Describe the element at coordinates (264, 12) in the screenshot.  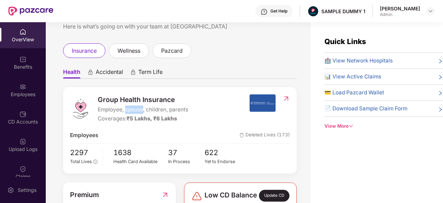
I see `img: svg+xml;base64,PHN2ZyBpZD0iSGVscC0zMngzMiIgeG1sbnM9Imh0dHA6Ly93d3cudzMub3JnLzIwMDAvc3ZnIiB3aWR0aD...` at that location.